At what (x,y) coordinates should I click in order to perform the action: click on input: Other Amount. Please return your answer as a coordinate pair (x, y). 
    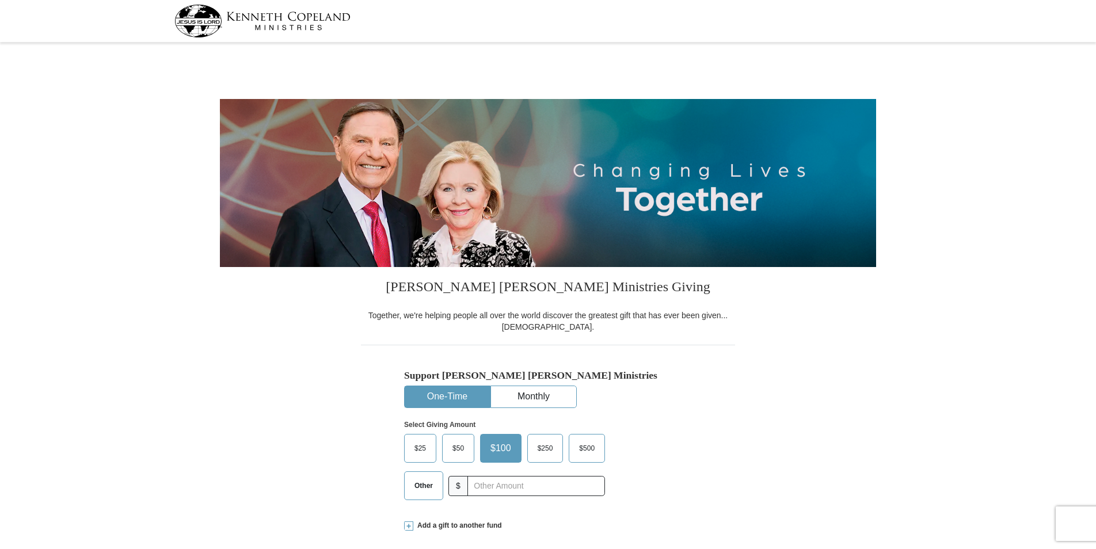
    Looking at the image, I should click on (536, 486).